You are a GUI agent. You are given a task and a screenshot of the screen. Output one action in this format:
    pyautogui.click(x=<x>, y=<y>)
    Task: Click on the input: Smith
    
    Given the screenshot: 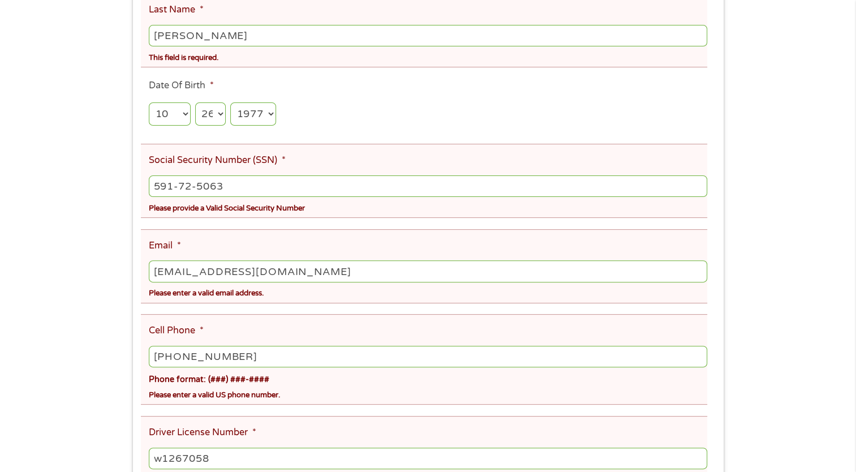 What is the action you would take?
    pyautogui.click(x=428, y=36)
    